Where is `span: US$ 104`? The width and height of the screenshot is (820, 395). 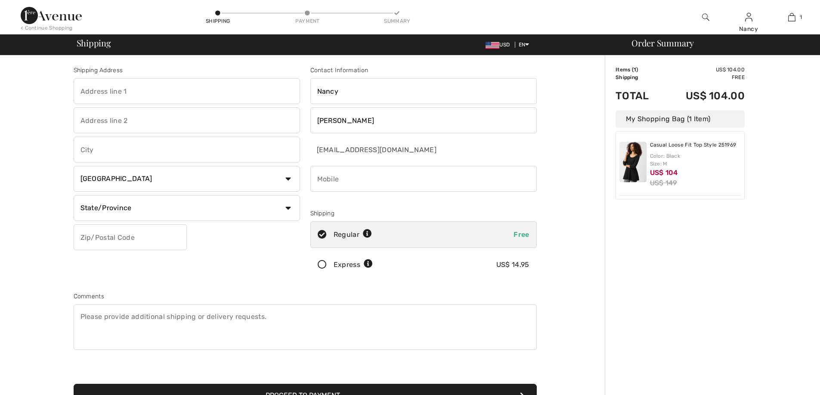
span: US$ 104 is located at coordinates (663, 173).